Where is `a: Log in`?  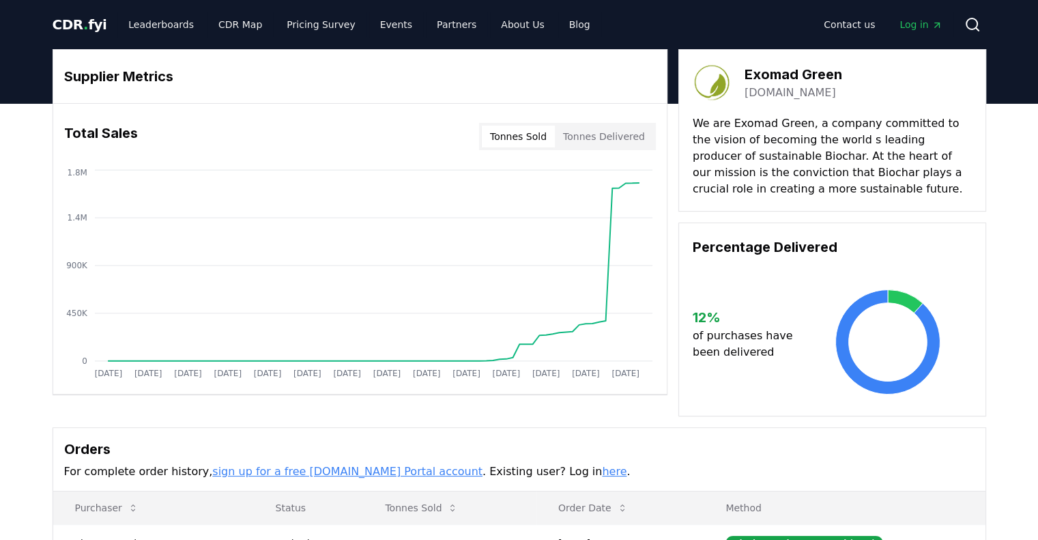
a: Log in is located at coordinates (921, 25).